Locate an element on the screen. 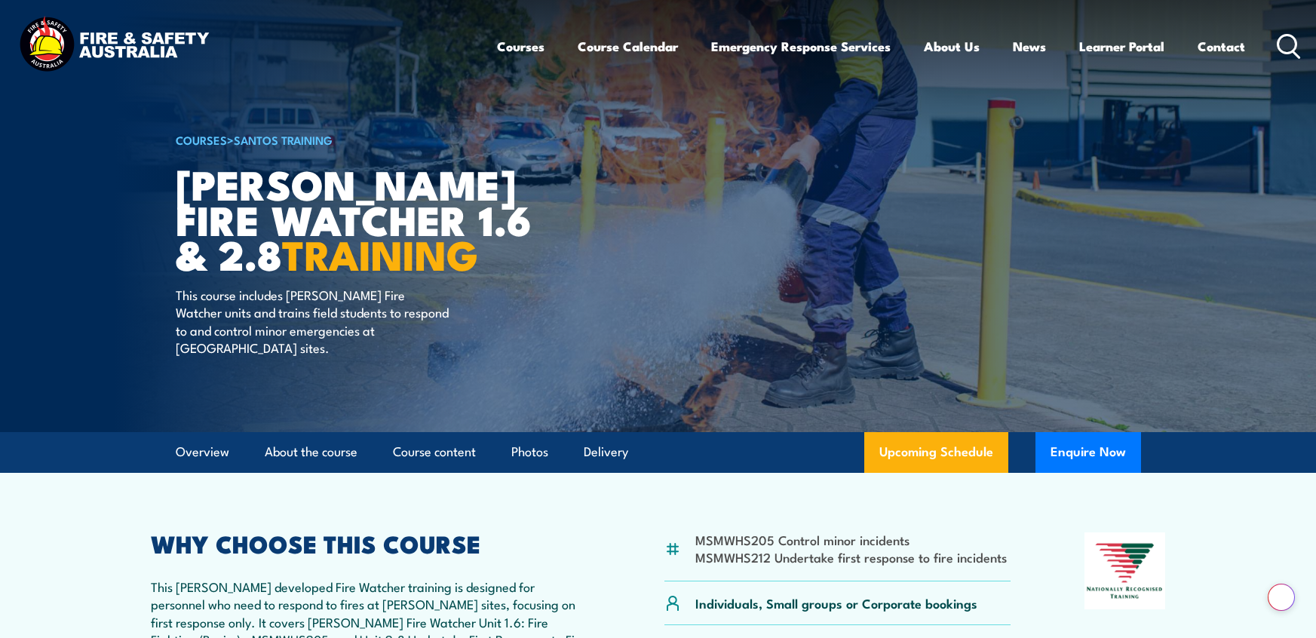 This screenshot has width=1316, height=638. a: Overview is located at coordinates (202, 452).